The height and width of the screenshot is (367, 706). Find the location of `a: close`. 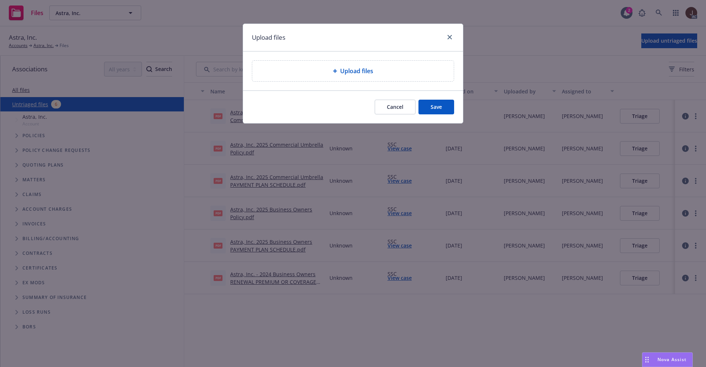

a: close is located at coordinates (450, 37).